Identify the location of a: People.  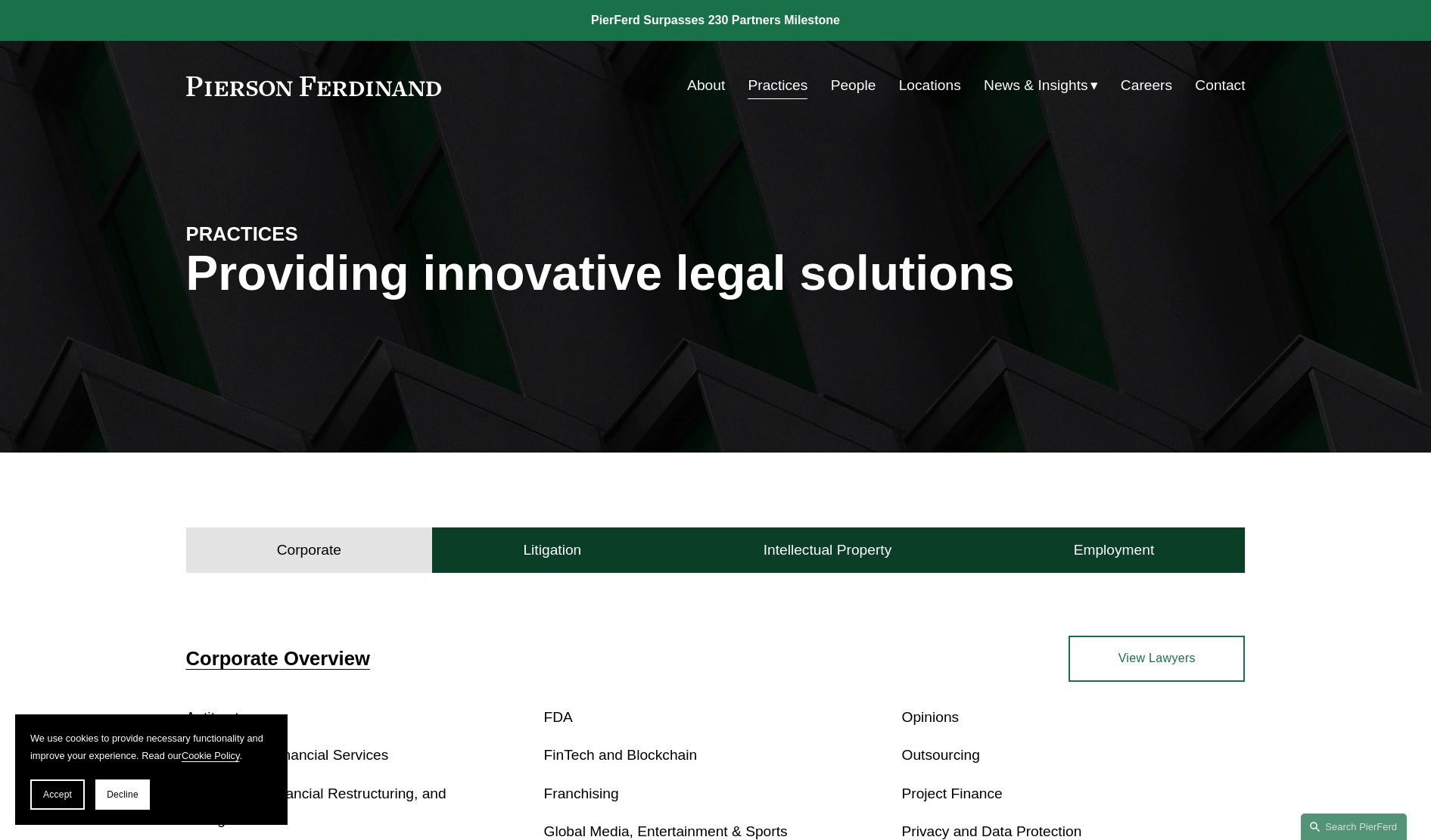
(853, 86).